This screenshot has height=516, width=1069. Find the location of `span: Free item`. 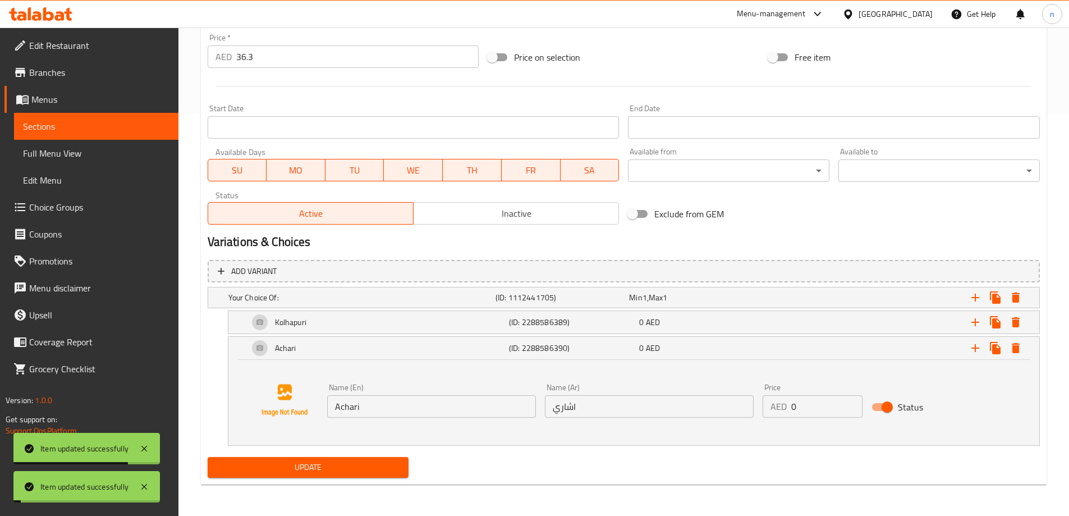

span: Free item is located at coordinates (812, 57).